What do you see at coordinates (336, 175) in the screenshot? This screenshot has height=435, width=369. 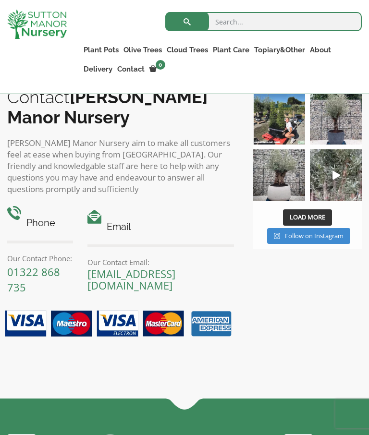 I see `img: New arrivals Monday morning of beautiful olive trees 🤩🤩 The weather is beautiful this summer, gre...` at bounding box center [336, 175].